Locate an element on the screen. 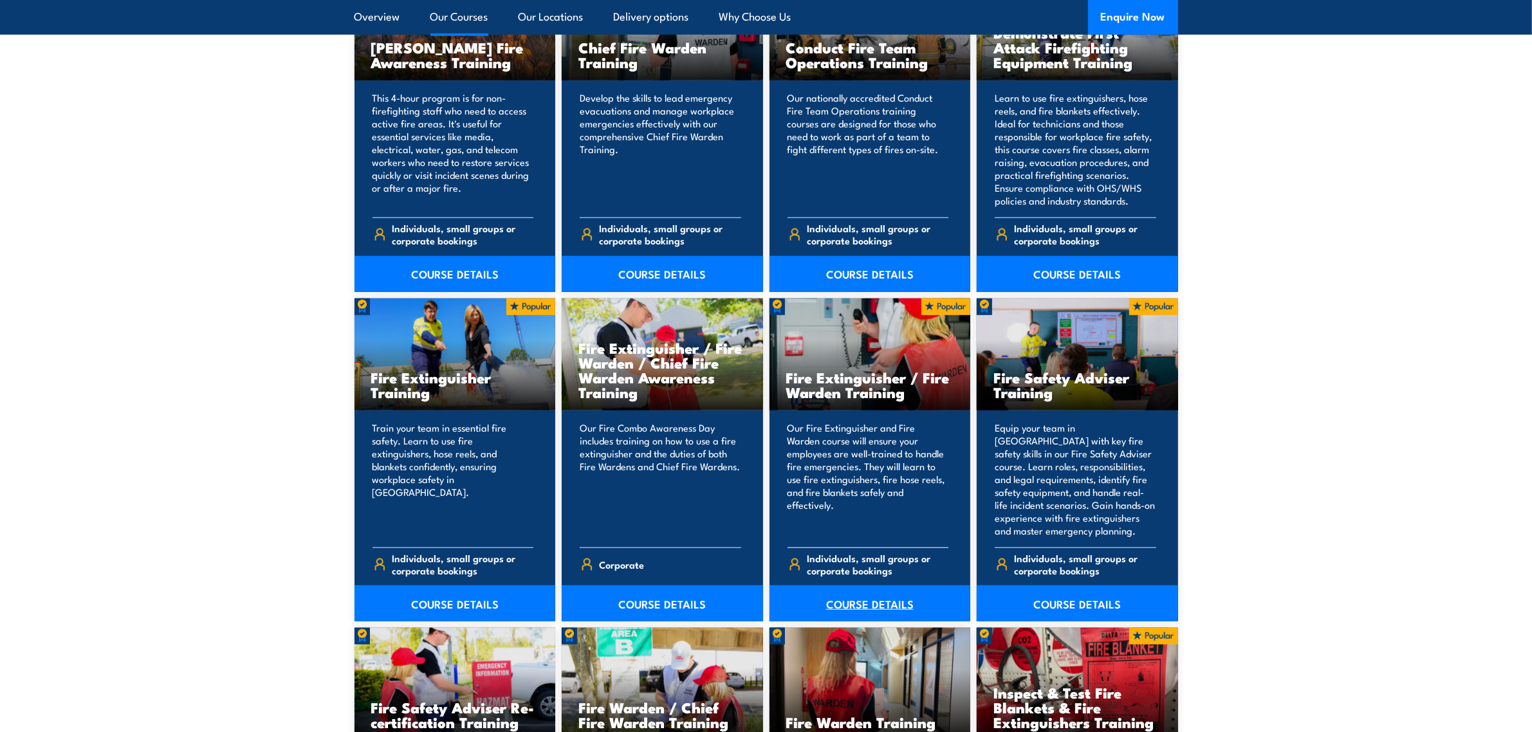 This screenshot has height=732, width=1532. h3: Fire Extinguisher / Fire Warden Training is located at coordinates (870, 385).